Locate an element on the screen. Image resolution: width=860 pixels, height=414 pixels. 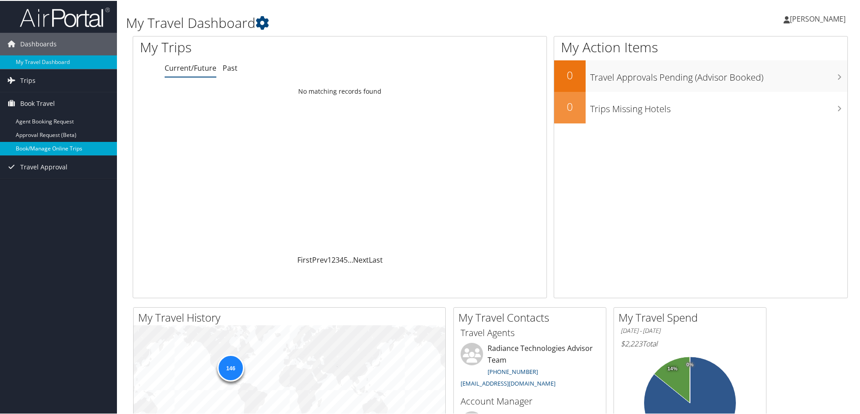
span: Dashboards is located at coordinates (38, 43).